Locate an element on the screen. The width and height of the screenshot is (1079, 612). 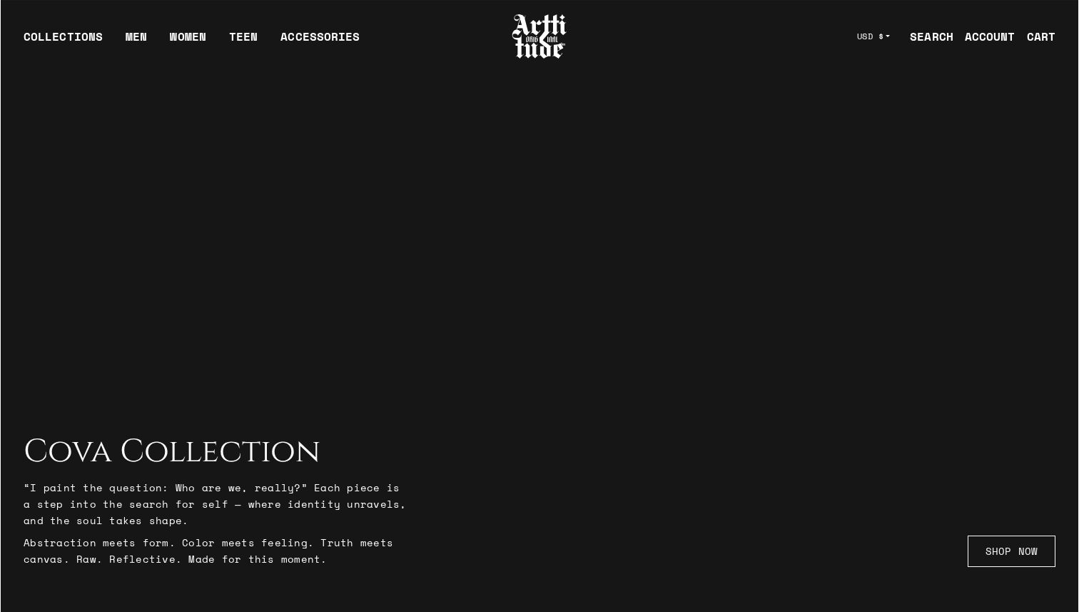
ul: Main navigation is located at coordinates (191, 42).